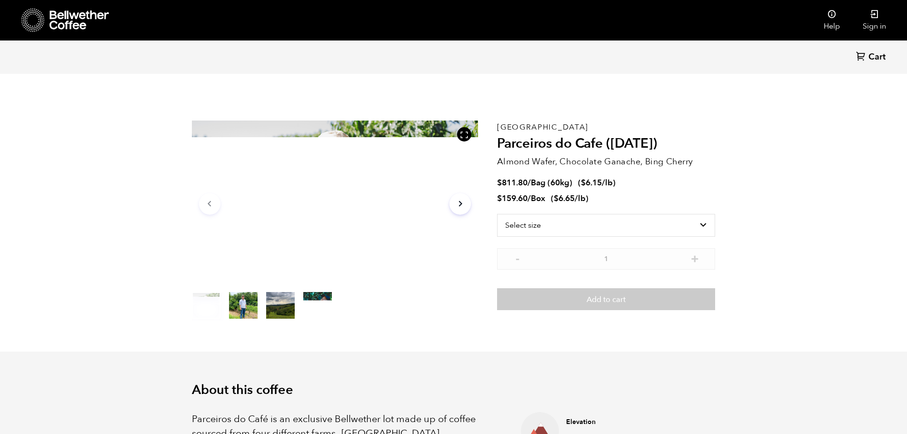 The height and width of the screenshot is (434, 907). I want to click on span: Box, so click(538, 198).